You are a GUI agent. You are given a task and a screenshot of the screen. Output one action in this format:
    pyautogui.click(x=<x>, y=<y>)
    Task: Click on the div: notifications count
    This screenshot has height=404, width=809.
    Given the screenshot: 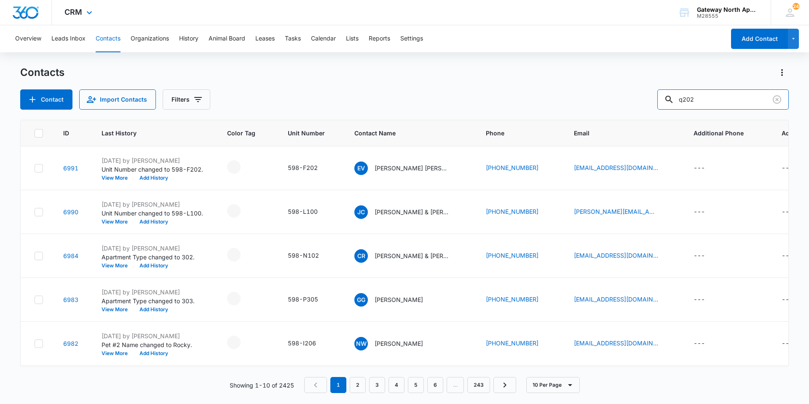 What is the action you would take?
    pyautogui.click(x=796, y=6)
    